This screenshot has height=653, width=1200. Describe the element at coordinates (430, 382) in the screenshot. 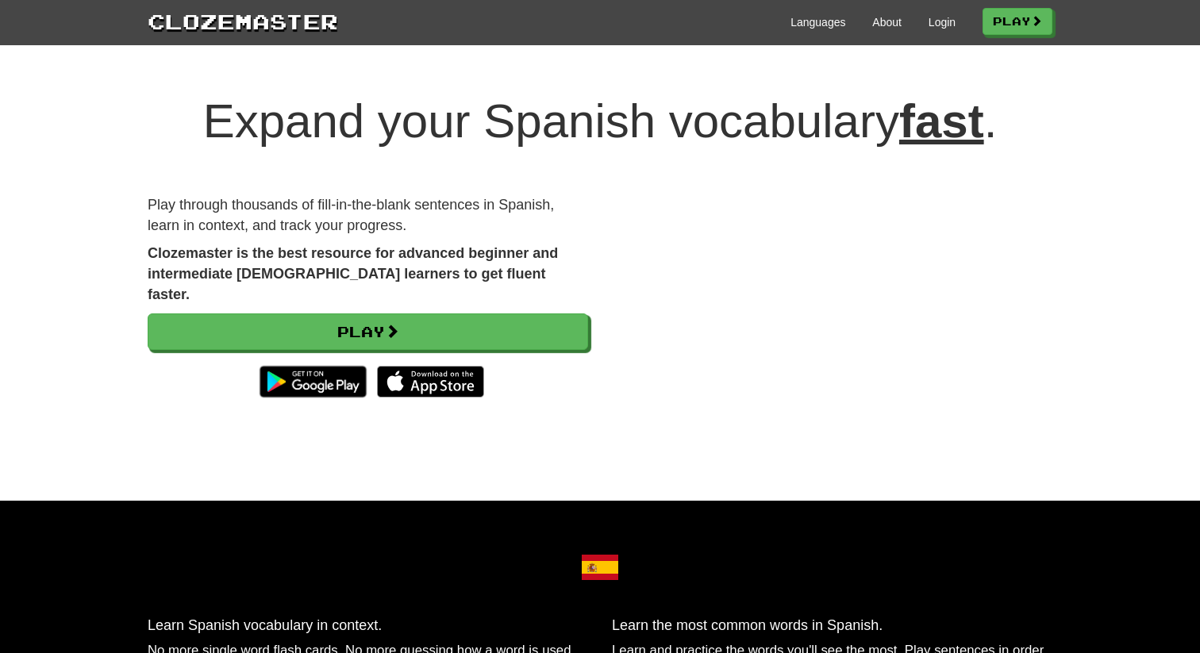

I see `img: Download_on_the_App_Store_Badge_US-UK_135x40-25178aeef6eb6b83b96f5f2d004eda3bffbb37122de64afbaef7...` at that location.